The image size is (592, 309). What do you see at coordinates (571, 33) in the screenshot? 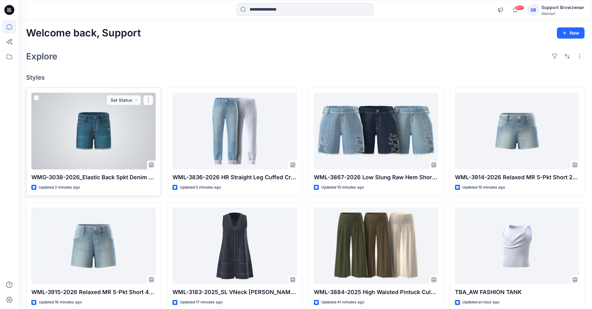
I see `button: New` at bounding box center [571, 33].